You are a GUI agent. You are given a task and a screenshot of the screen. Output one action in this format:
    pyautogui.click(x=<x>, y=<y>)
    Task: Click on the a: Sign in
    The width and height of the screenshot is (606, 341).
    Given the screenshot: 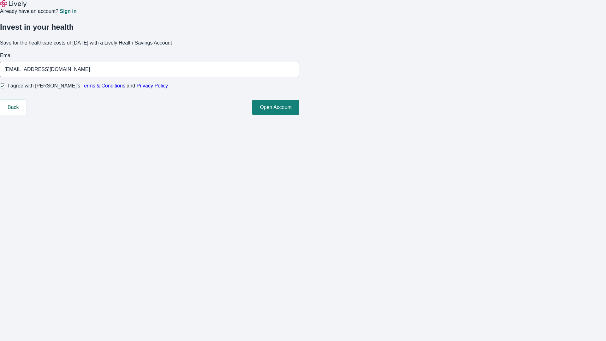 What is the action you would take?
    pyautogui.click(x=68, y=11)
    